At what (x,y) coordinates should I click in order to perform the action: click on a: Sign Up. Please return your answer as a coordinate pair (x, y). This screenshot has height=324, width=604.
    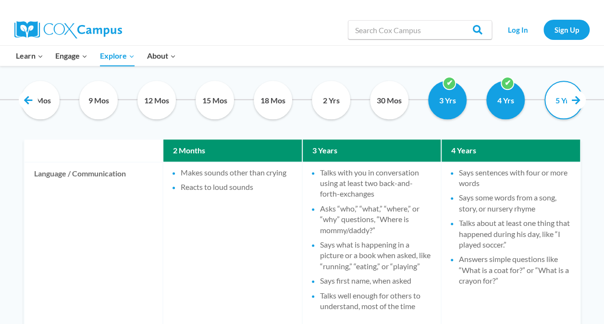
    Looking at the image, I should click on (566, 29).